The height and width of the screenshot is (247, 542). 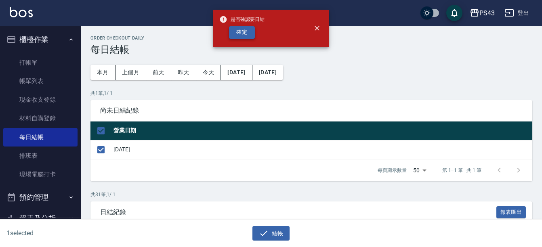 What do you see at coordinates (311, 50) in the screenshot?
I see `h3: 每日結帳` at bounding box center [311, 50].